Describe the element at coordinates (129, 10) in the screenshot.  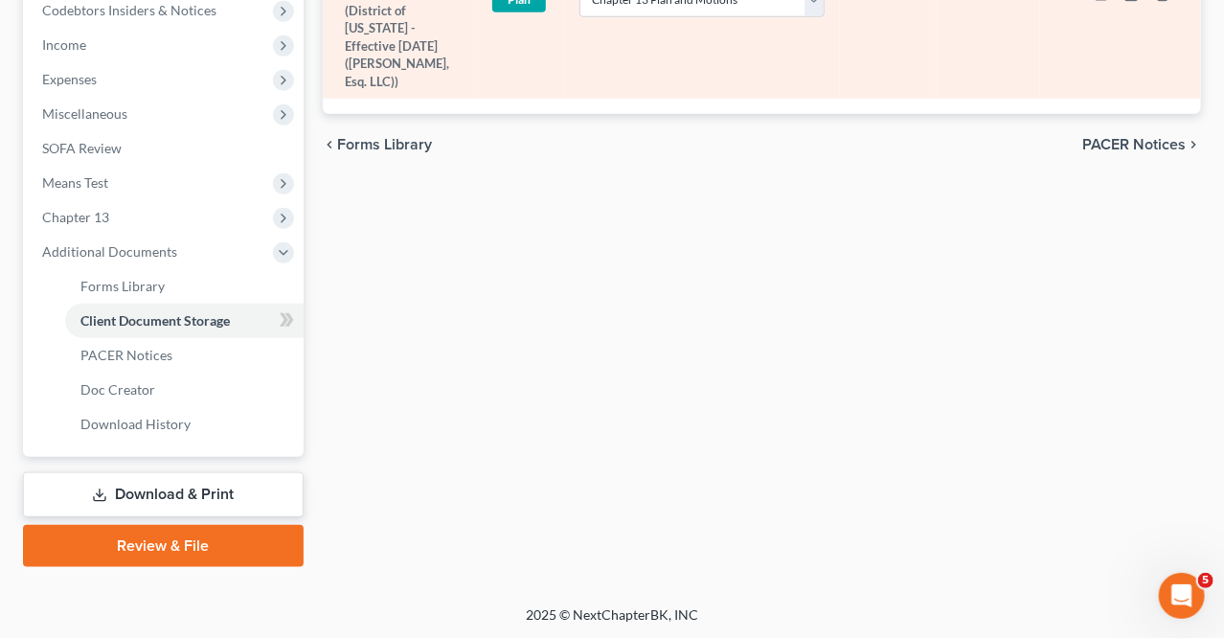
I see `span: Codebtors Insiders & Notices` at that location.